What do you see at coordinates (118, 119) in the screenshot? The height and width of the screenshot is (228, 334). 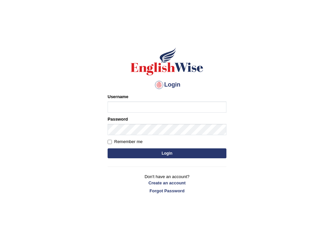 I see `label: Password` at bounding box center [118, 119].